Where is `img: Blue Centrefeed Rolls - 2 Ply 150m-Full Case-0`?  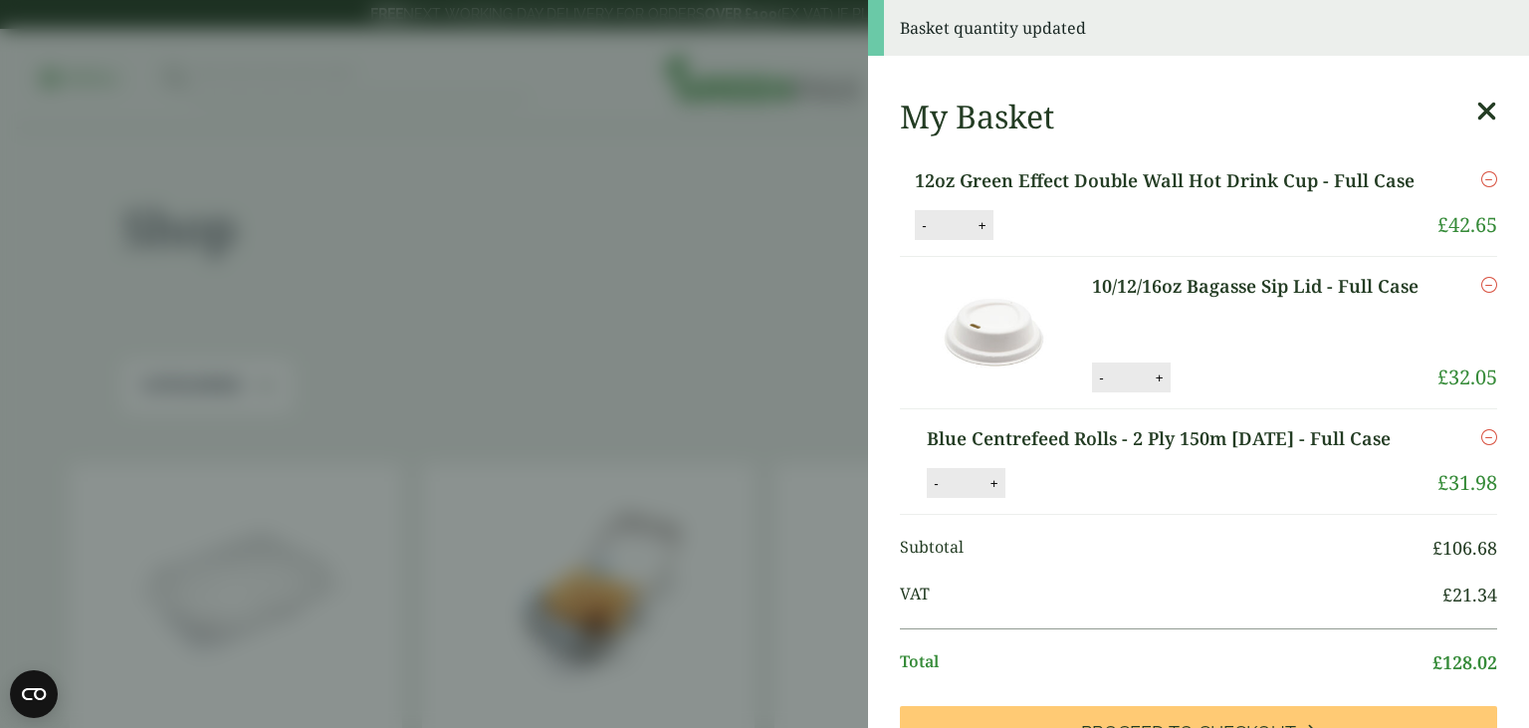
img: Blue Centrefeed Rolls - 2 Ply 150m-Full Case-0 is located at coordinates (993, 461).